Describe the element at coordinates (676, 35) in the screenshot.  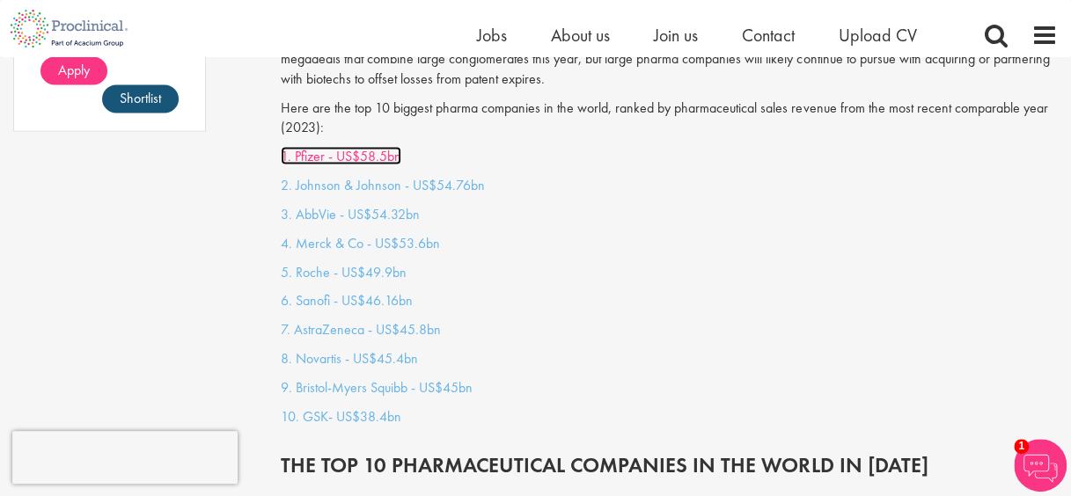
I see `a: Join us` at that location.